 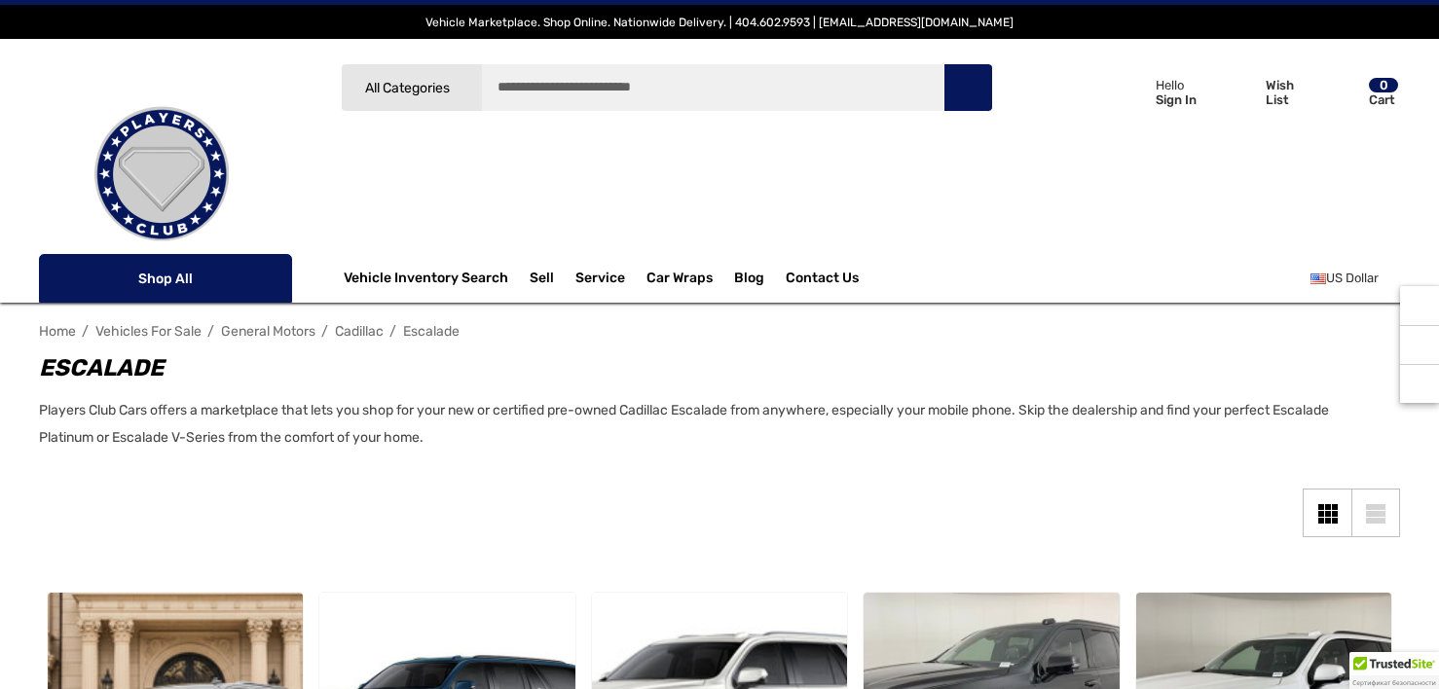 I want to click on span: Contact Us, so click(x=822, y=280).